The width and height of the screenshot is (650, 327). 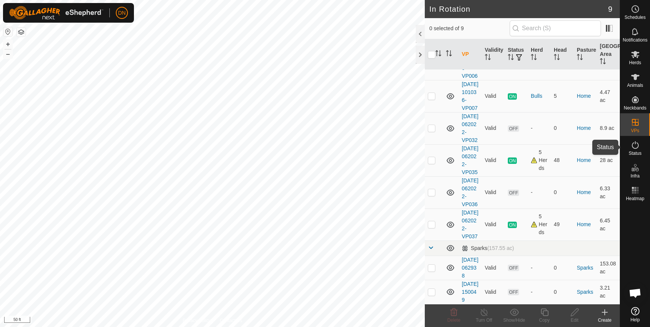 I want to click on div: Bulls, so click(x=539, y=96).